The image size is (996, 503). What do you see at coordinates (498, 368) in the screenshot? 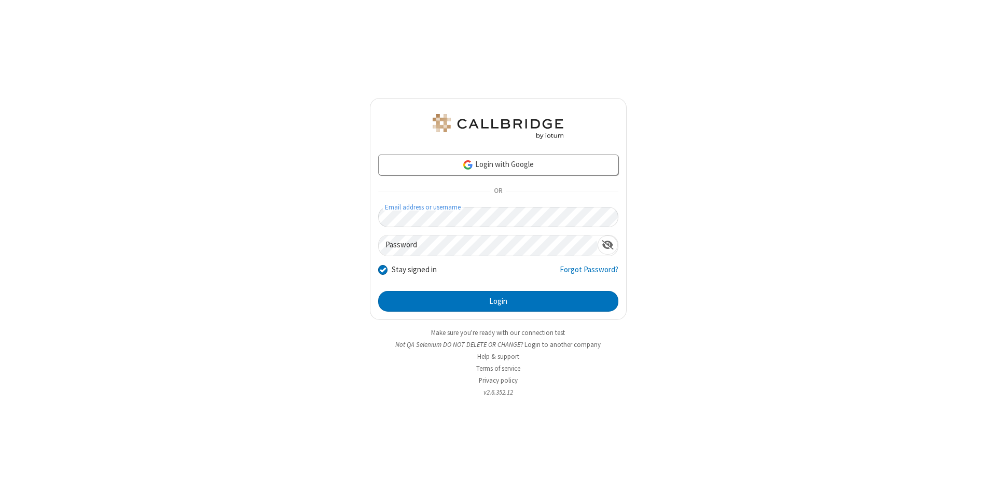
I see `a: Terms of service` at bounding box center [498, 368].